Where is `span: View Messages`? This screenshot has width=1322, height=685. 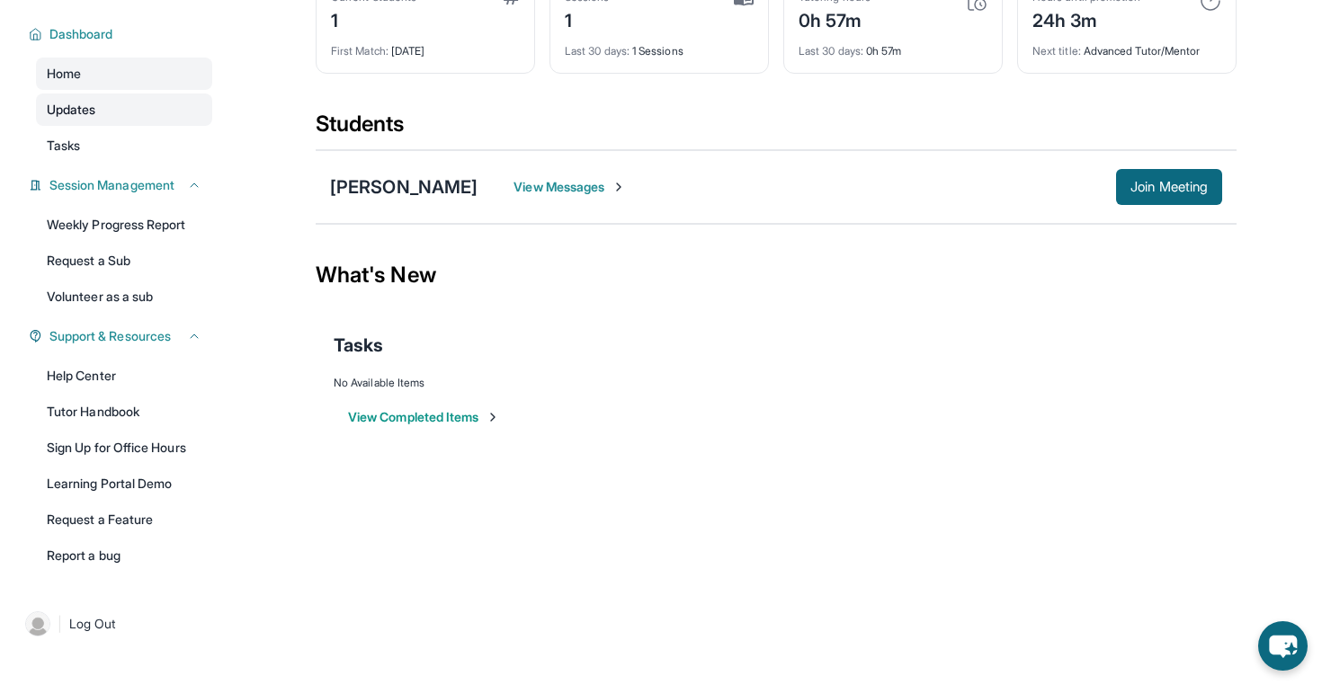
span: View Messages is located at coordinates (569, 187).